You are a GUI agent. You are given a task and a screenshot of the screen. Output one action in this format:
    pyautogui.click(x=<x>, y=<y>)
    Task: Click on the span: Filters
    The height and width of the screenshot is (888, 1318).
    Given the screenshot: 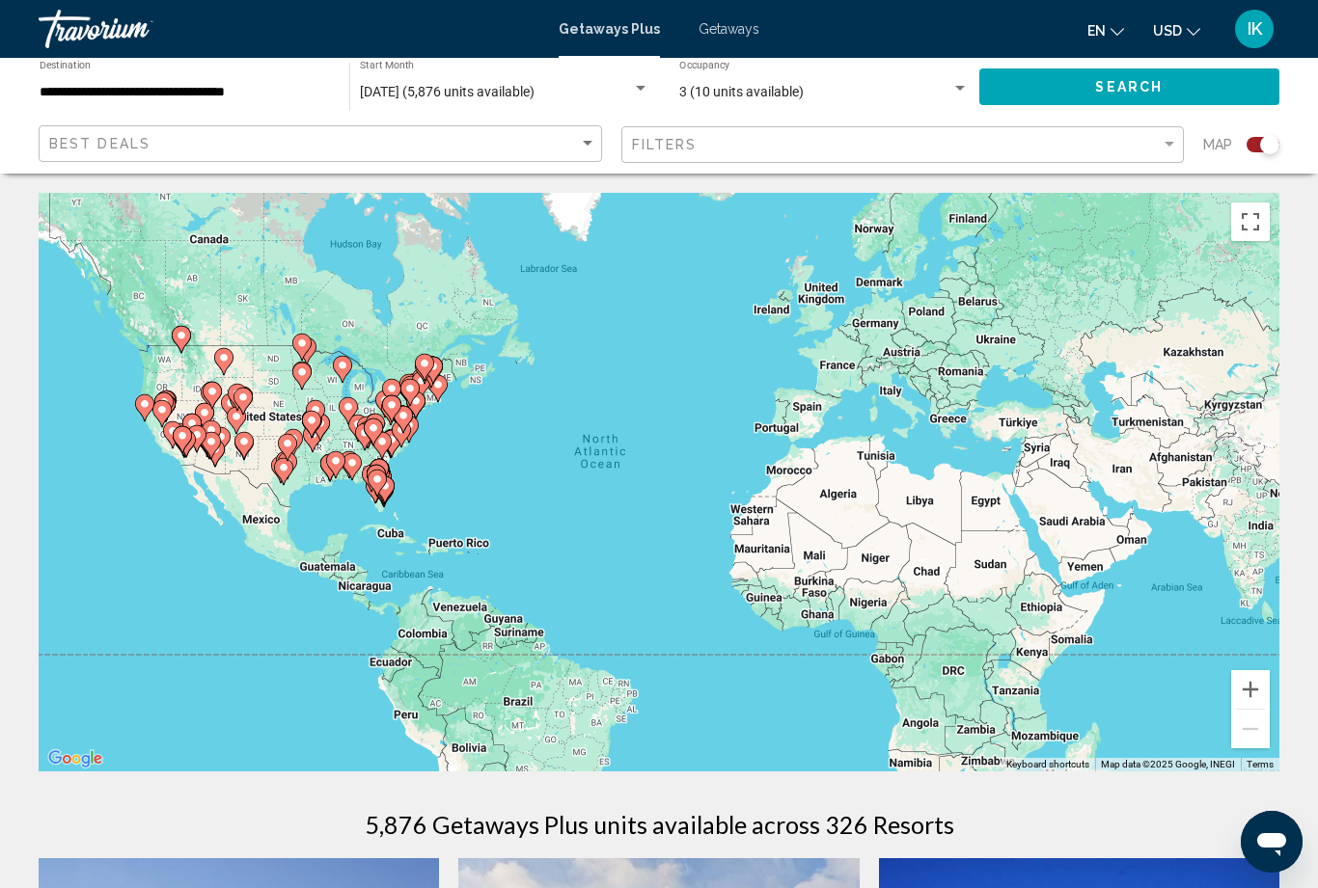 What is the action you would take?
    pyautogui.click(x=665, y=145)
    